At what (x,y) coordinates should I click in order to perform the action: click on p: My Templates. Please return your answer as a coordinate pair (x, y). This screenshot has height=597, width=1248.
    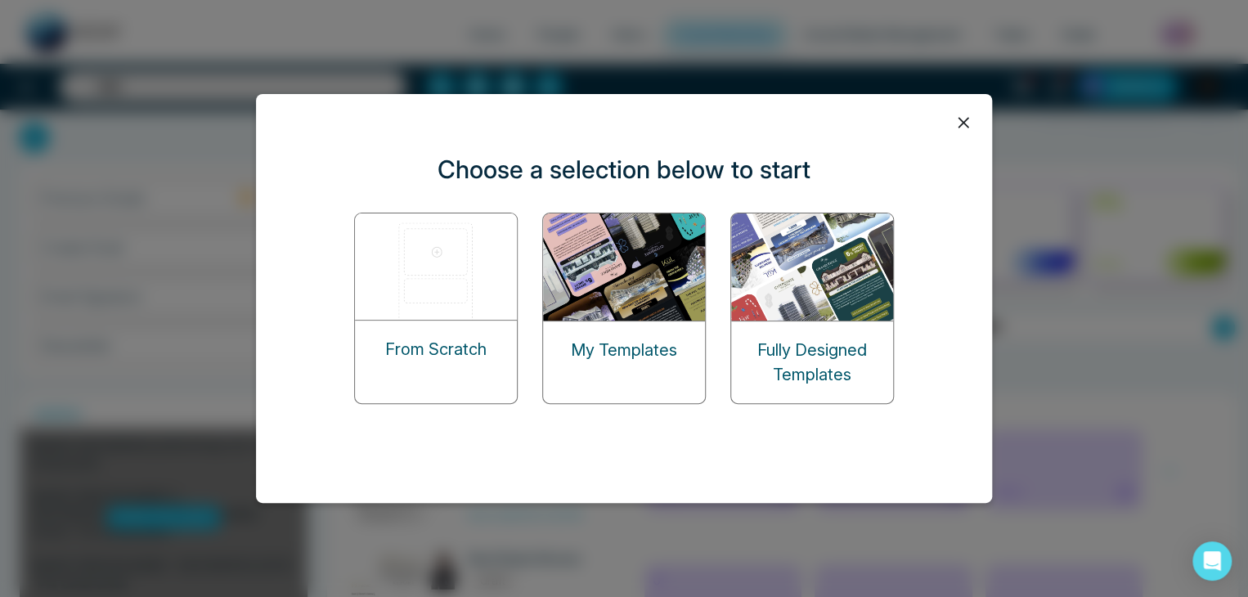
    Looking at the image, I should click on (624, 350).